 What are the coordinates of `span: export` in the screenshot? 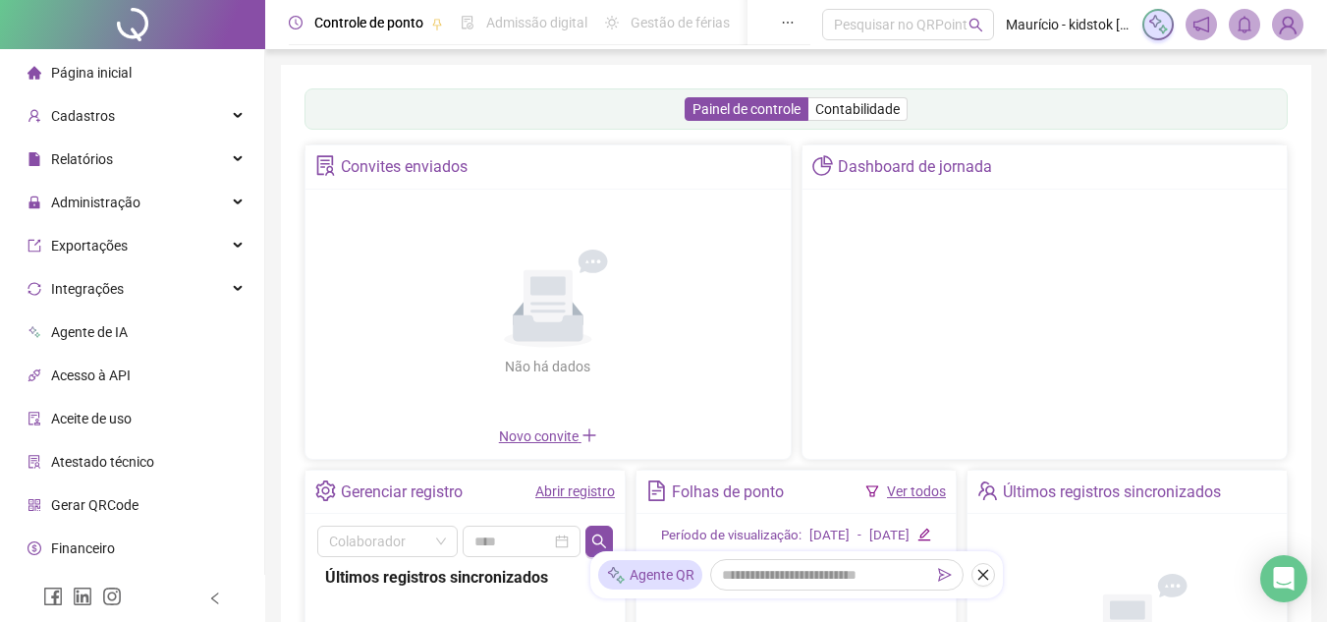 It's located at (34, 246).